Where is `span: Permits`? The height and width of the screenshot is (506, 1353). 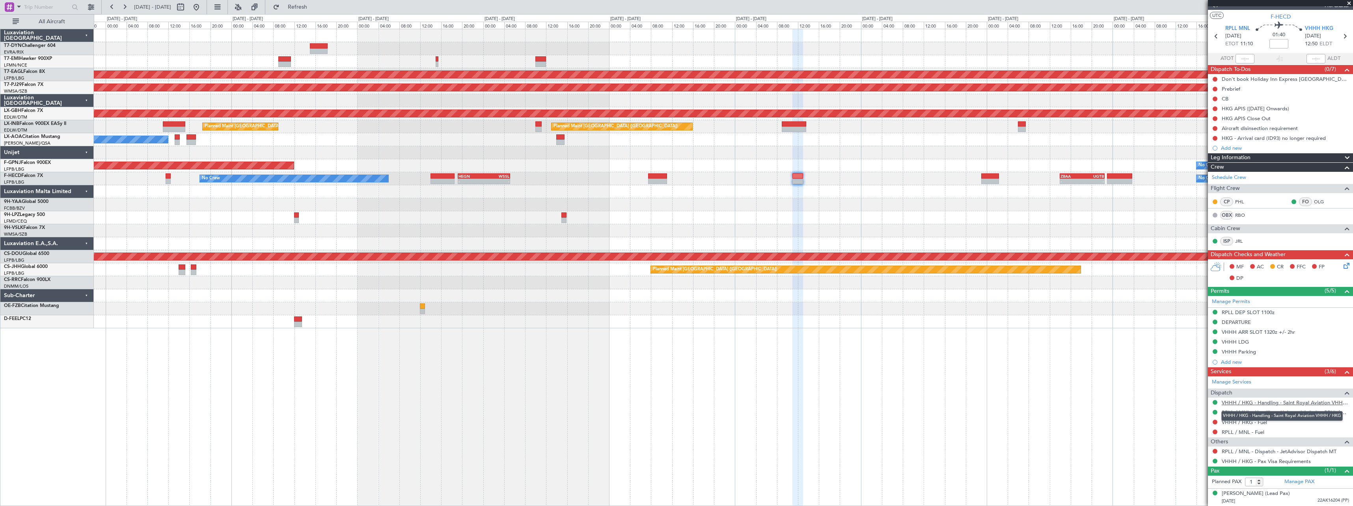 span: Permits is located at coordinates (1220, 291).